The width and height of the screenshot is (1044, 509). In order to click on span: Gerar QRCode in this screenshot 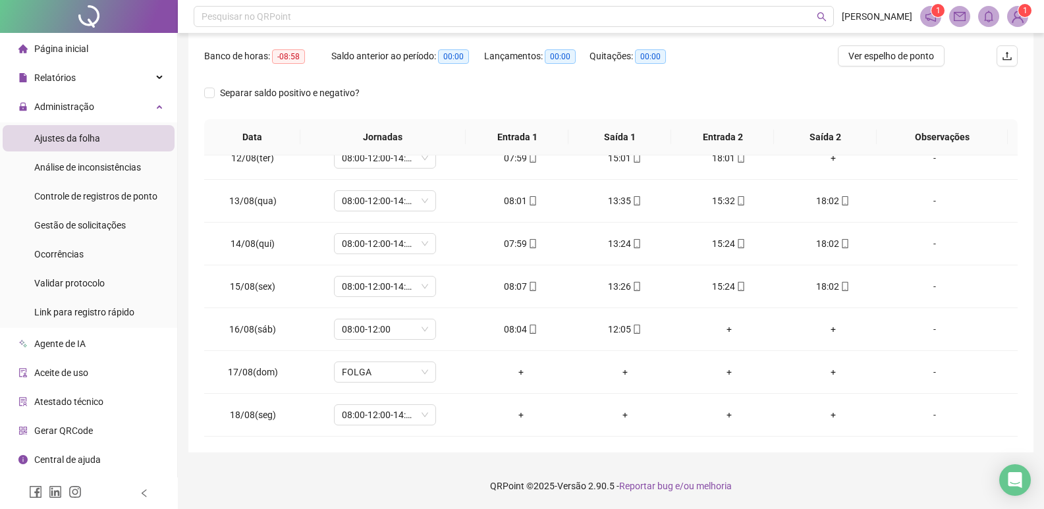, I will do `click(63, 431)`.